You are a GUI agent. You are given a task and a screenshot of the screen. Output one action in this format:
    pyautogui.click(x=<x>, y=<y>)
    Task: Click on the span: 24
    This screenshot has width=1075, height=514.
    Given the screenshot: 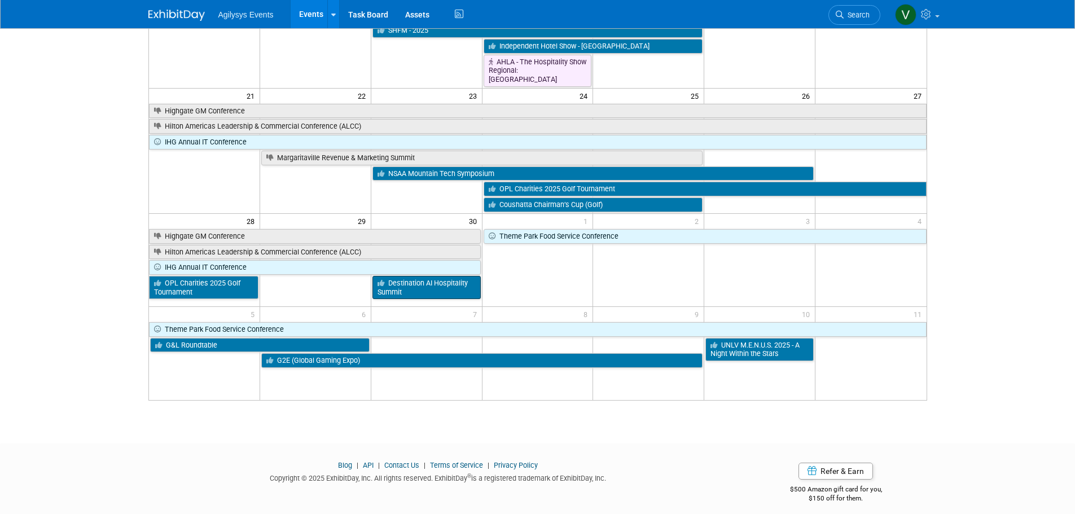 What is the action you would take?
    pyautogui.click(x=585, y=95)
    